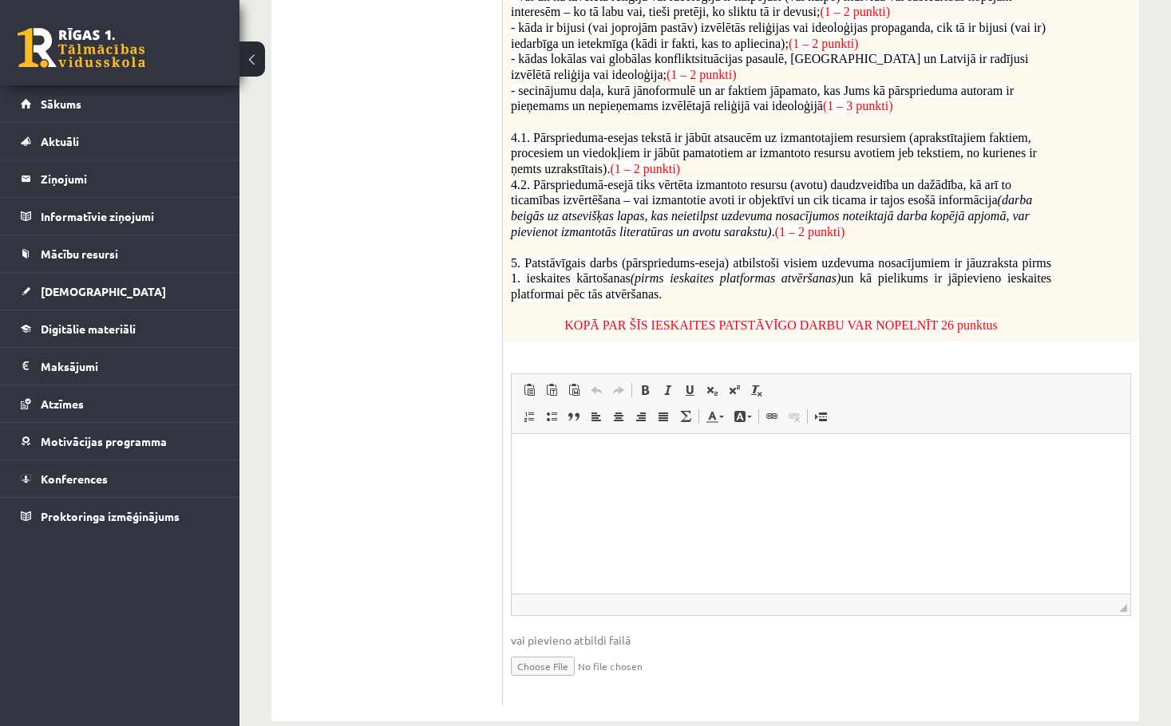 The height and width of the screenshot is (726, 1171). I want to click on a: Atzīmes, so click(120, 404).